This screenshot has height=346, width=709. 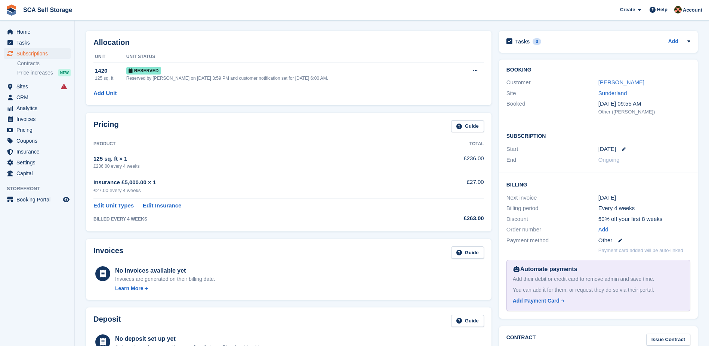 What do you see at coordinates (108, 252) in the screenshot?
I see `h2: Invoices` at bounding box center [108, 252].